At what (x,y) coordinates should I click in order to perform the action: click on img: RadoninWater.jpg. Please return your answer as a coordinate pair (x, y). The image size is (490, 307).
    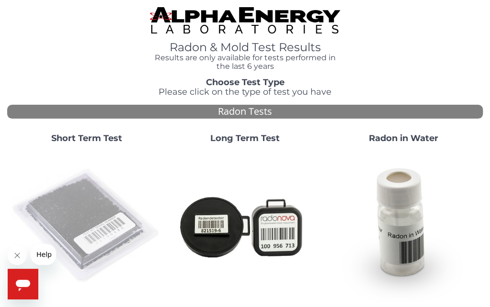
    Looking at the image, I should click on (403, 226).